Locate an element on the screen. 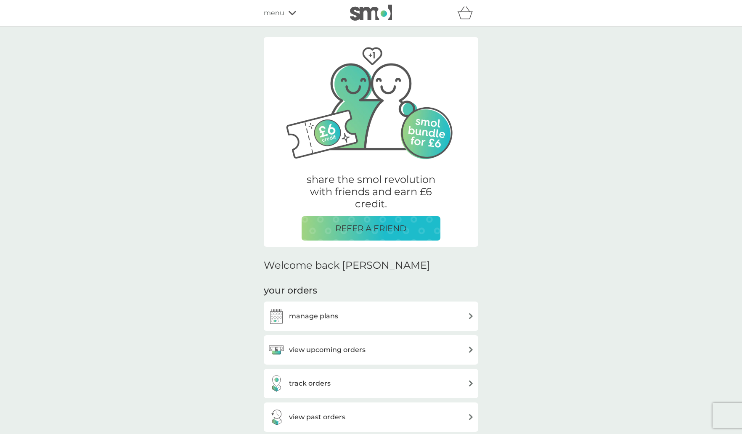 The height and width of the screenshot is (434, 742). button: REFER A FRIEND is located at coordinates (371, 228).